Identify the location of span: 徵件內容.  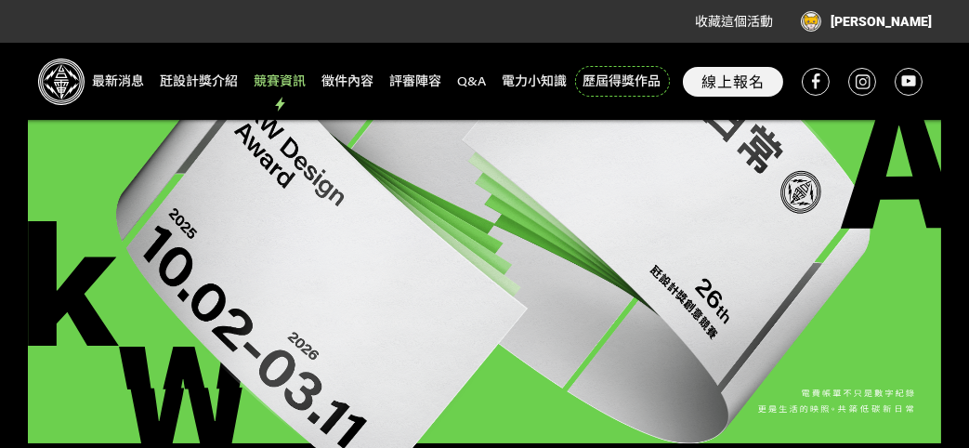
(349, 81).